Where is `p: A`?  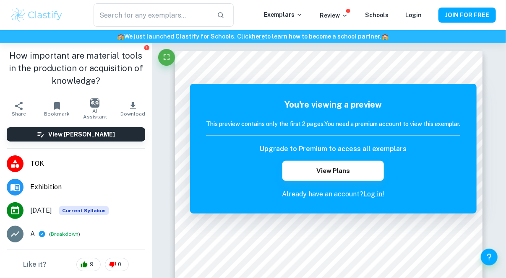
p: A is located at coordinates (32, 234).